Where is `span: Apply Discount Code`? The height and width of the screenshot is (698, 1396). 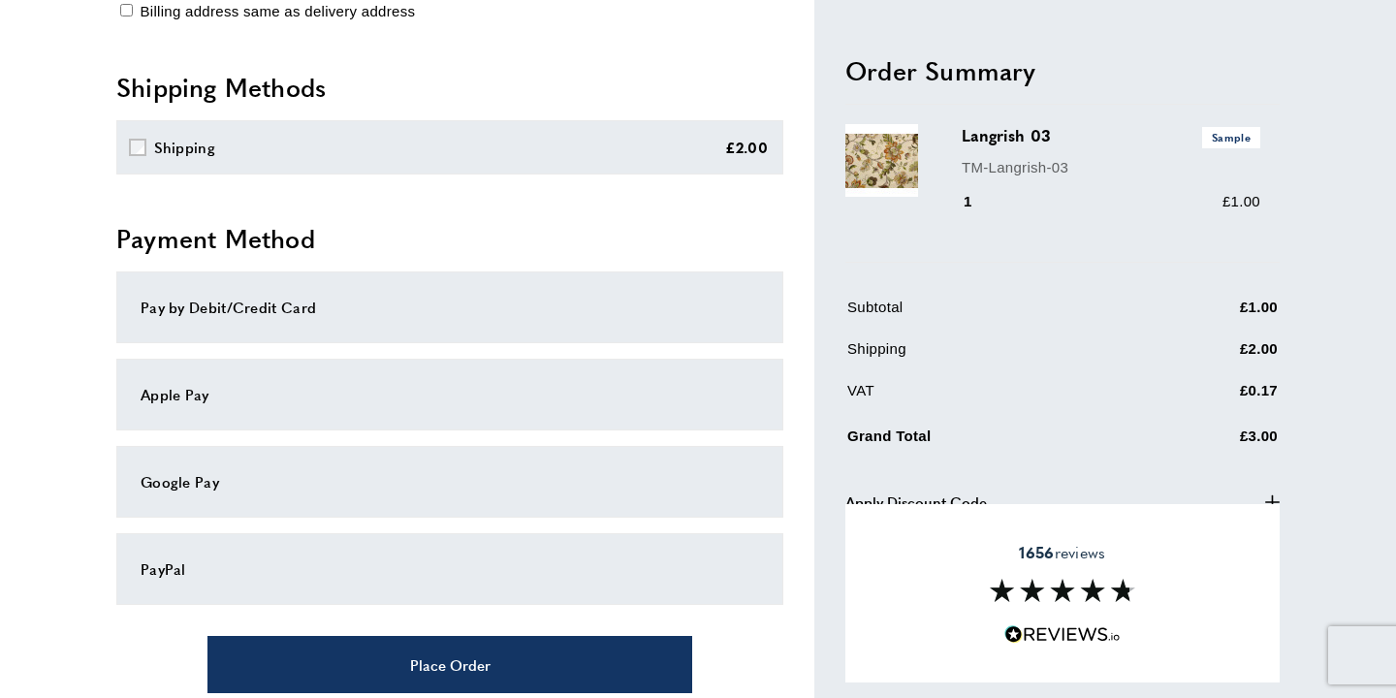 span: Apply Discount Code is located at coordinates (916, 501).